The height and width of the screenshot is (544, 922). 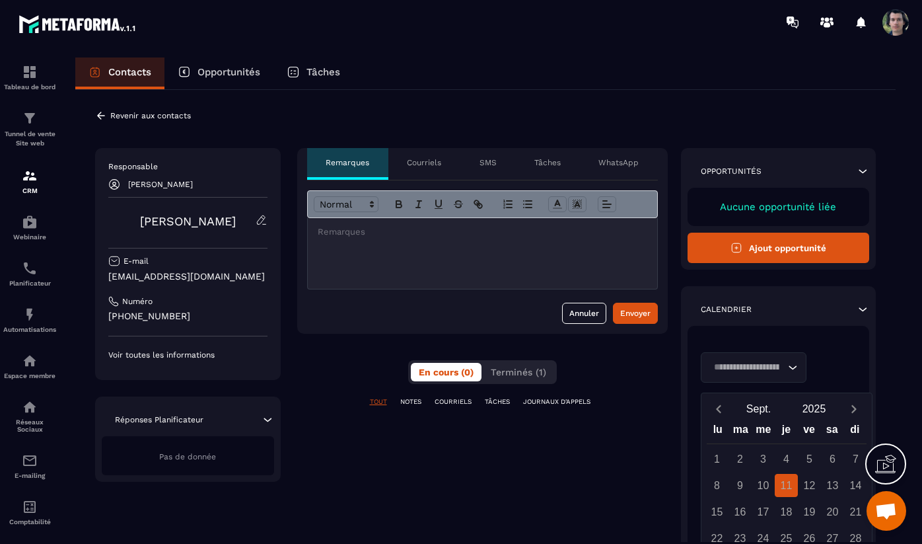 I want to click on span: Terminés (1), so click(x=519, y=372).